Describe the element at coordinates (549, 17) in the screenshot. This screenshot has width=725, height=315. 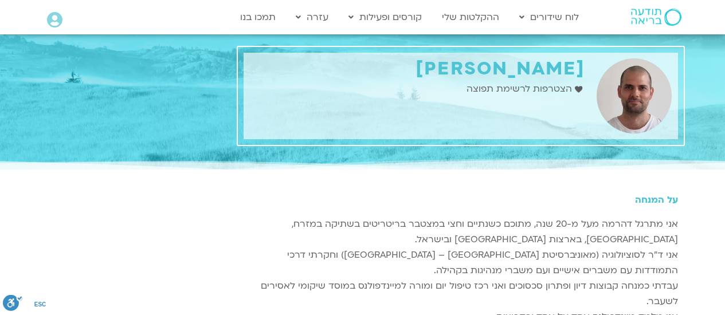
I see `a: לוח שידורים` at that location.